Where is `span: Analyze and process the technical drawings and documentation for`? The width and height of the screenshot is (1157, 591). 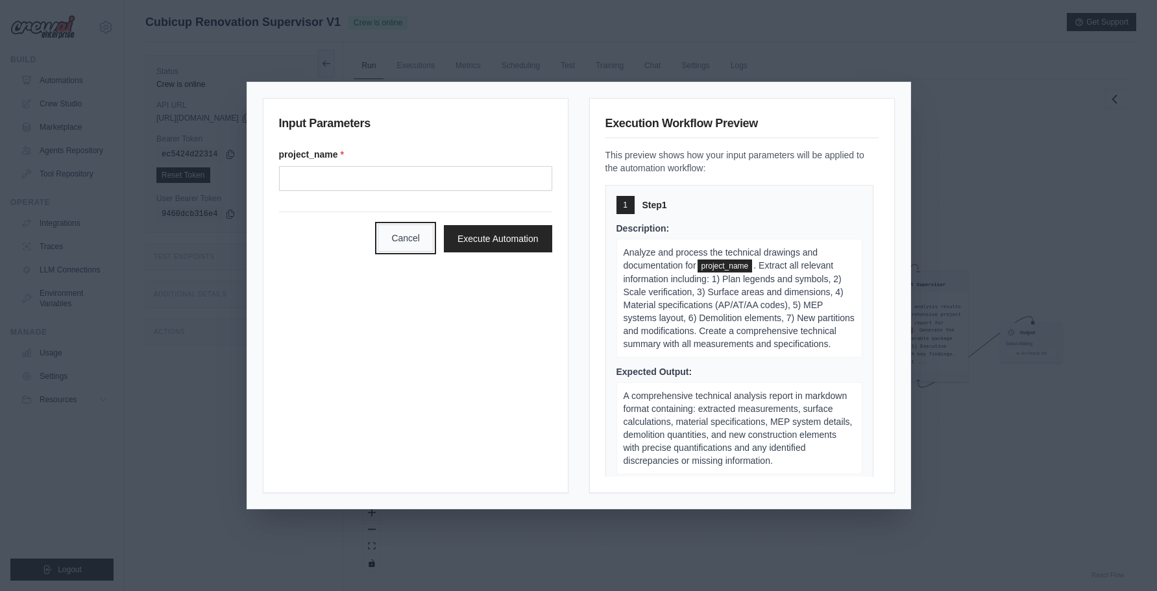 span: Analyze and process the technical drawings and documentation for is located at coordinates (721, 259).